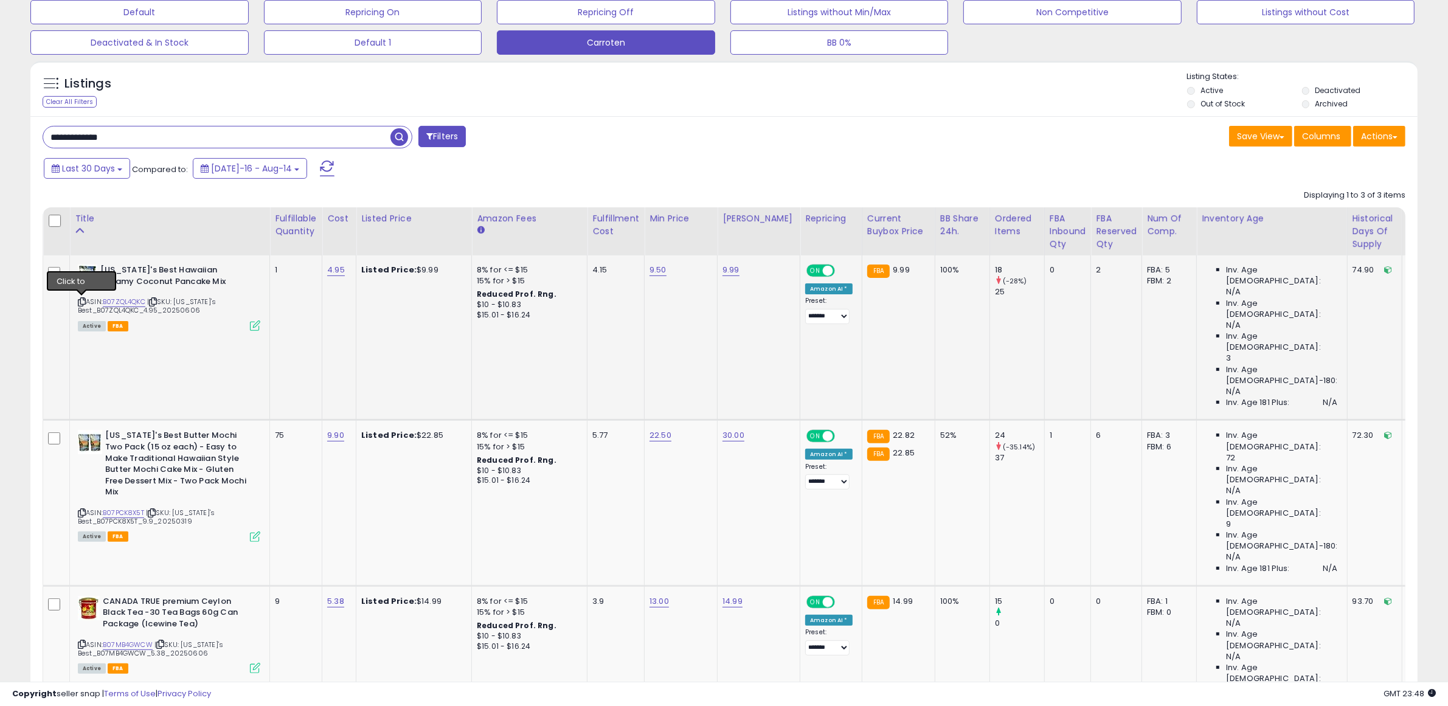  I want to click on div: 74.90, so click(1372, 270).